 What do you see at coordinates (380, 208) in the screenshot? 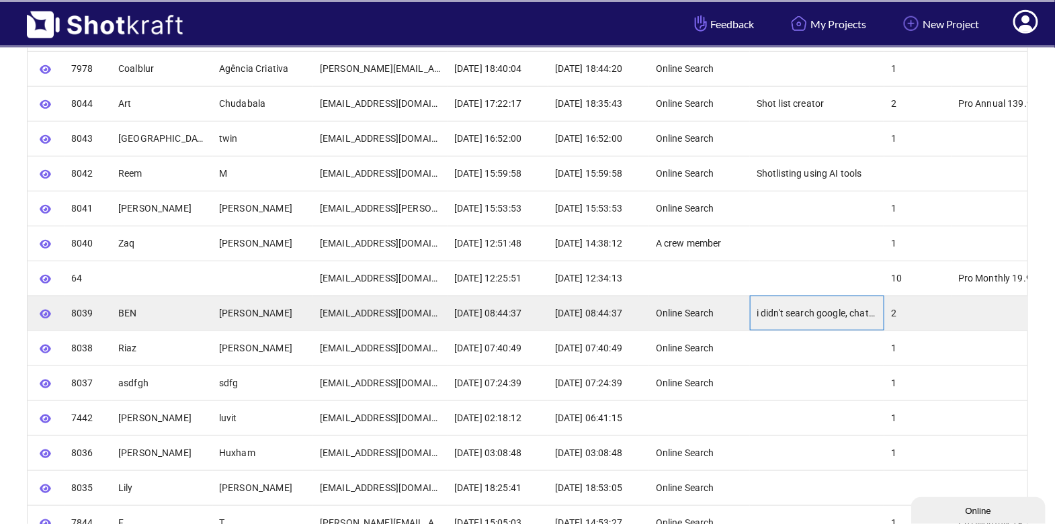
I see `div: ahmo.imamovic@gmail.com` at bounding box center [380, 208].